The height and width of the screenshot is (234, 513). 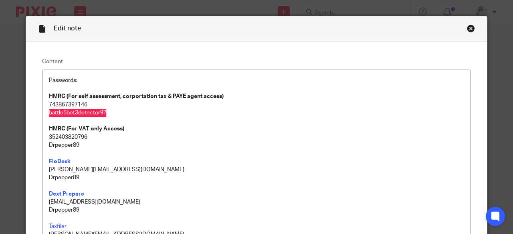 I want to click on label: Content, so click(x=257, y=62).